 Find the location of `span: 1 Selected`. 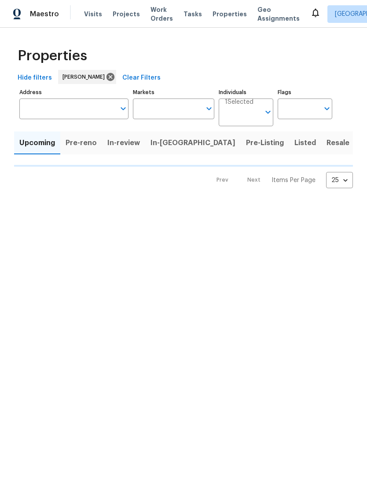

span: 1 Selected is located at coordinates (239, 102).